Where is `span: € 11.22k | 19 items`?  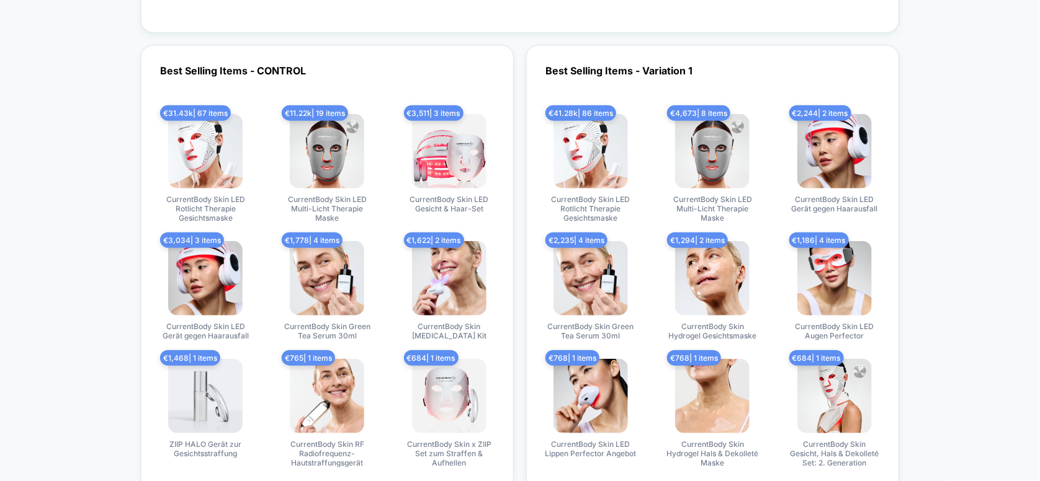
span: € 11.22k | 19 items is located at coordinates (315, 113).